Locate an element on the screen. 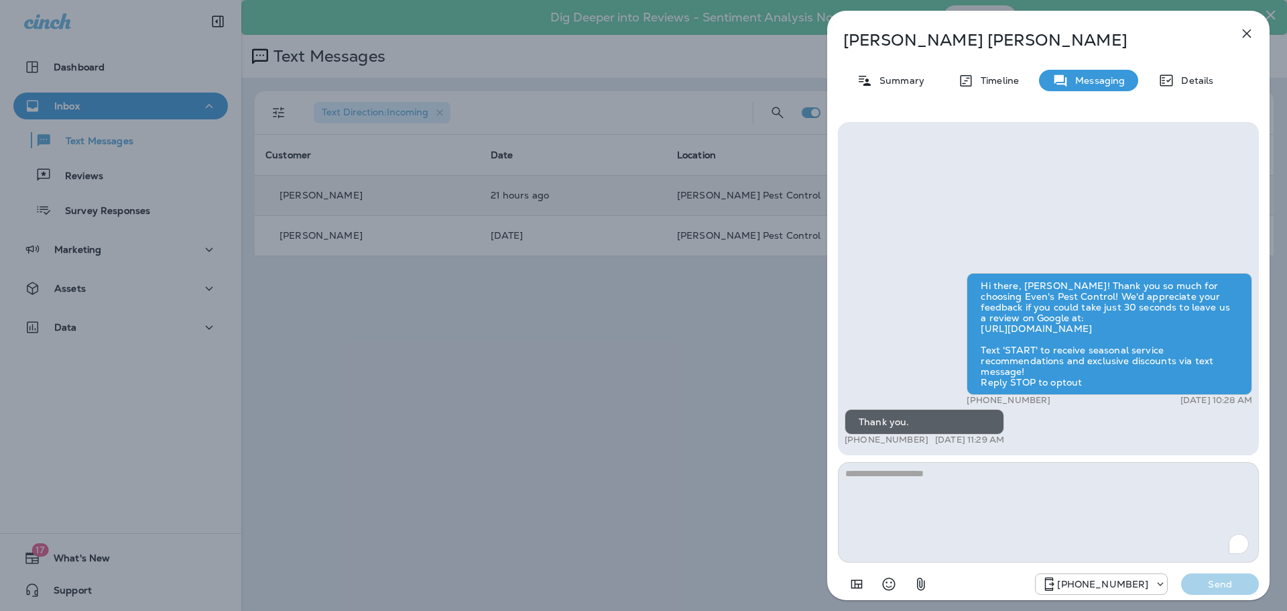 This screenshot has width=1287, height=611. div: +1 (920) 547-9226 is located at coordinates (1101, 584).